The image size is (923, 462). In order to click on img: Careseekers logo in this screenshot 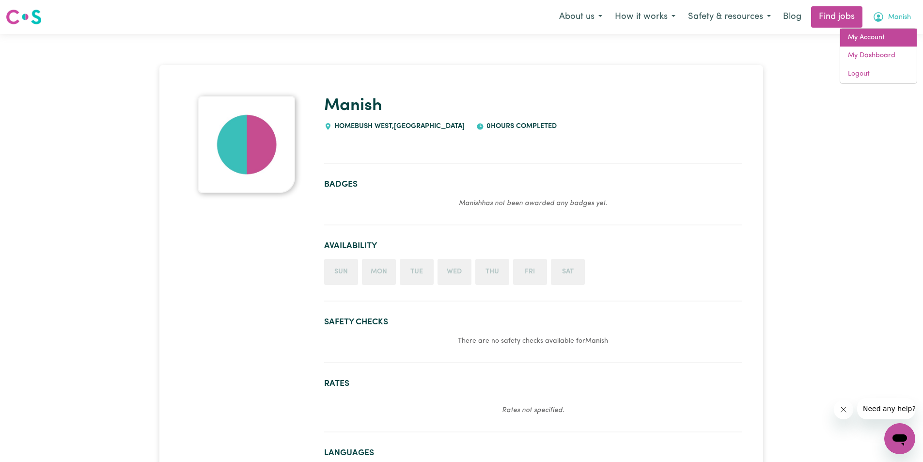, I will do `click(24, 17)`.